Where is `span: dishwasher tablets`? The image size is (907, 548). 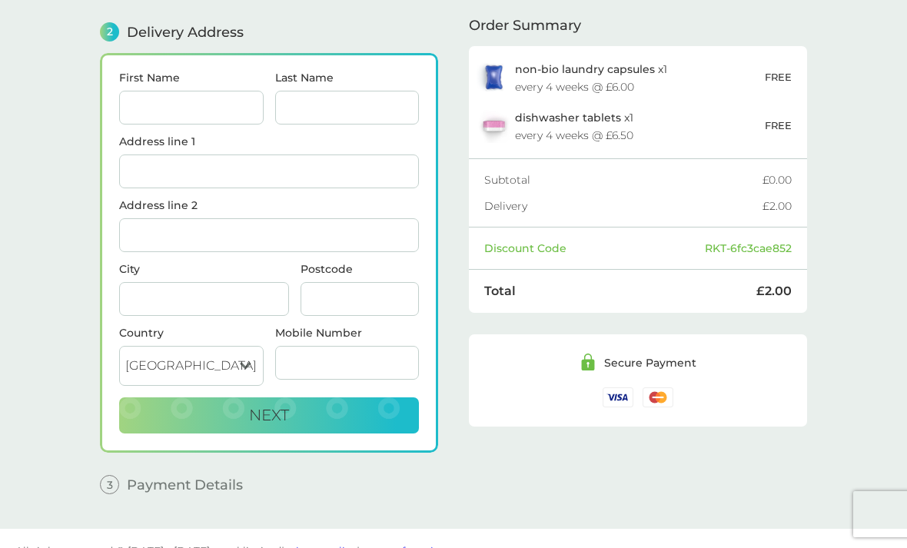 span: dishwasher tablets is located at coordinates (568, 118).